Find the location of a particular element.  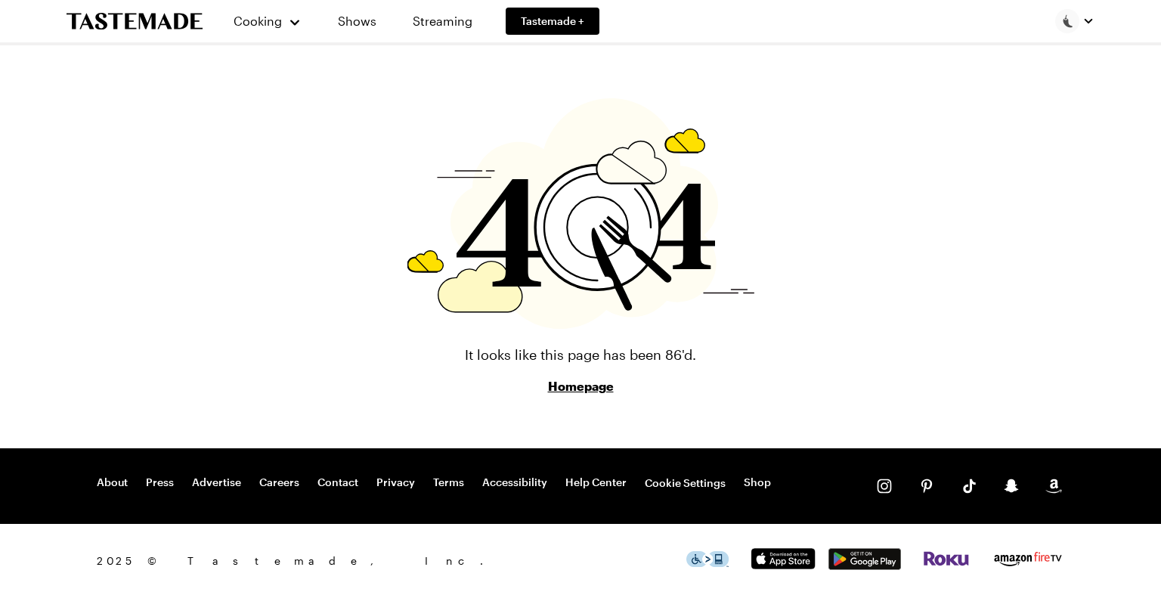

p: It looks like this page has been 86'd. is located at coordinates (580, 354).